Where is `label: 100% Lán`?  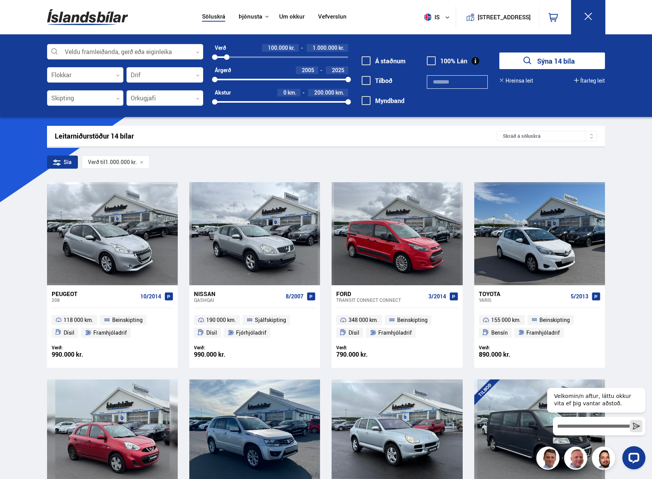 label: 100% Lán is located at coordinates (447, 61).